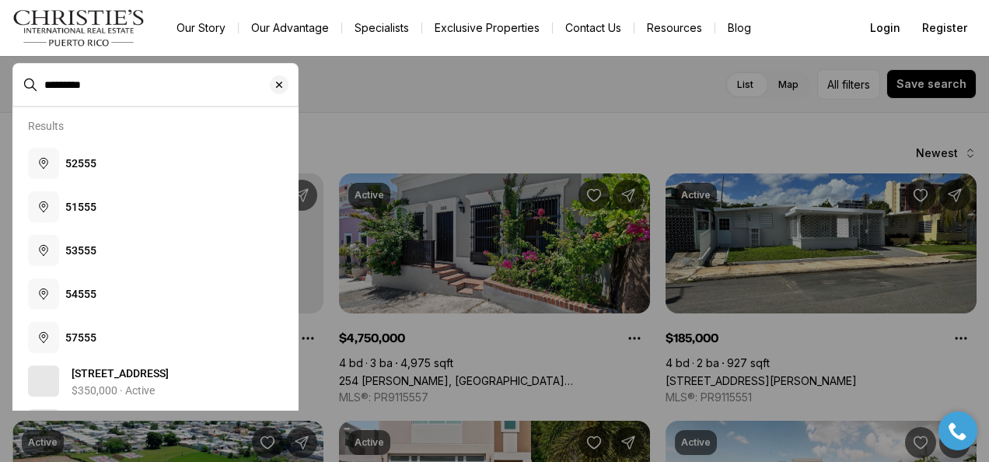  What do you see at coordinates (156, 207) in the screenshot?
I see `button: 51555` at bounding box center [156, 207].